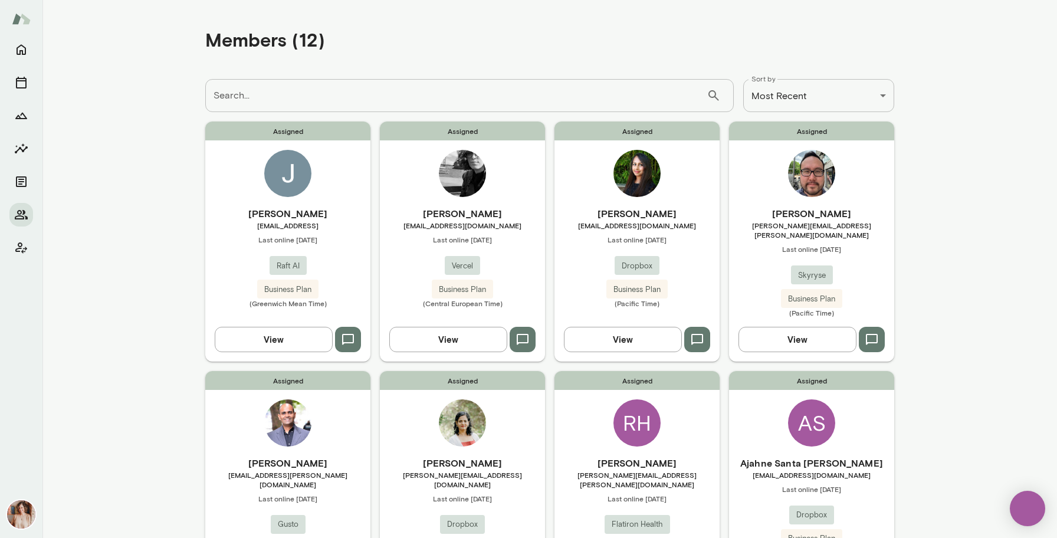  What do you see at coordinates (463, 303) in the screenshot?
I see `span: (Central European Time)` at bounding box center [463, 303].